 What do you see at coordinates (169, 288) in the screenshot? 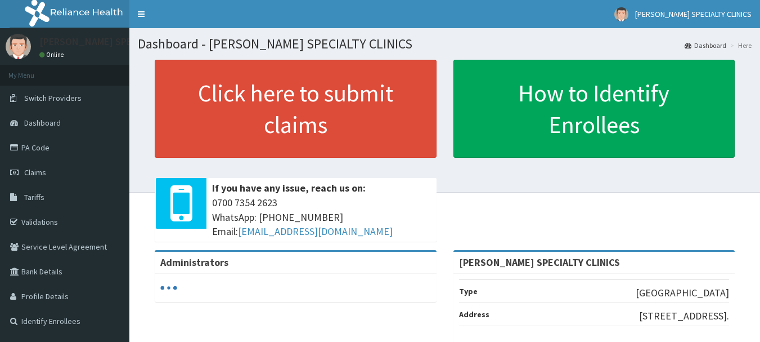
I see `svg: audio-loading` at bounding box center [169, 288].